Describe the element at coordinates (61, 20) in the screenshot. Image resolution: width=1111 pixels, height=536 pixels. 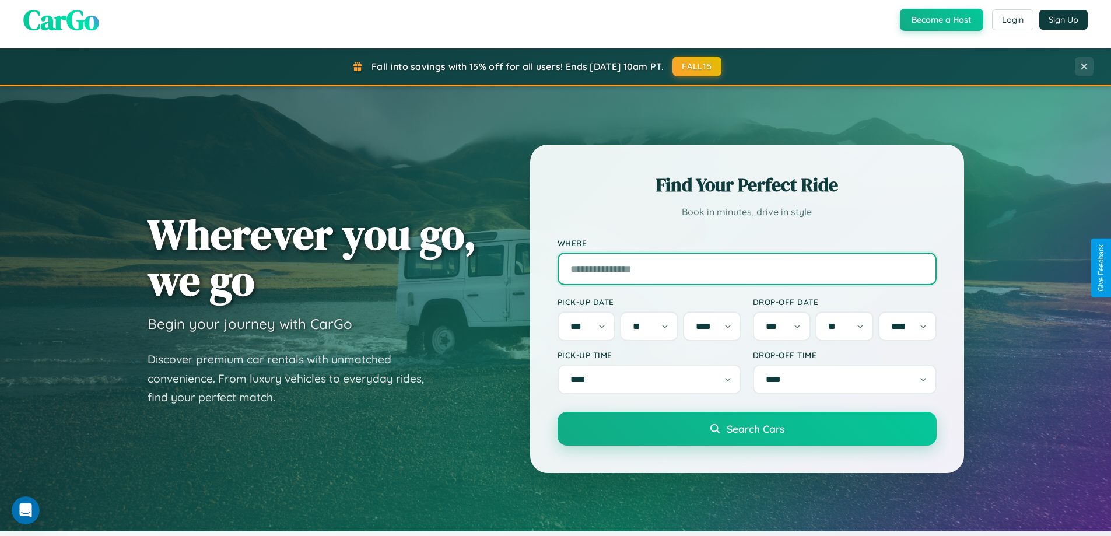
I see `span: CarGo` at that location.